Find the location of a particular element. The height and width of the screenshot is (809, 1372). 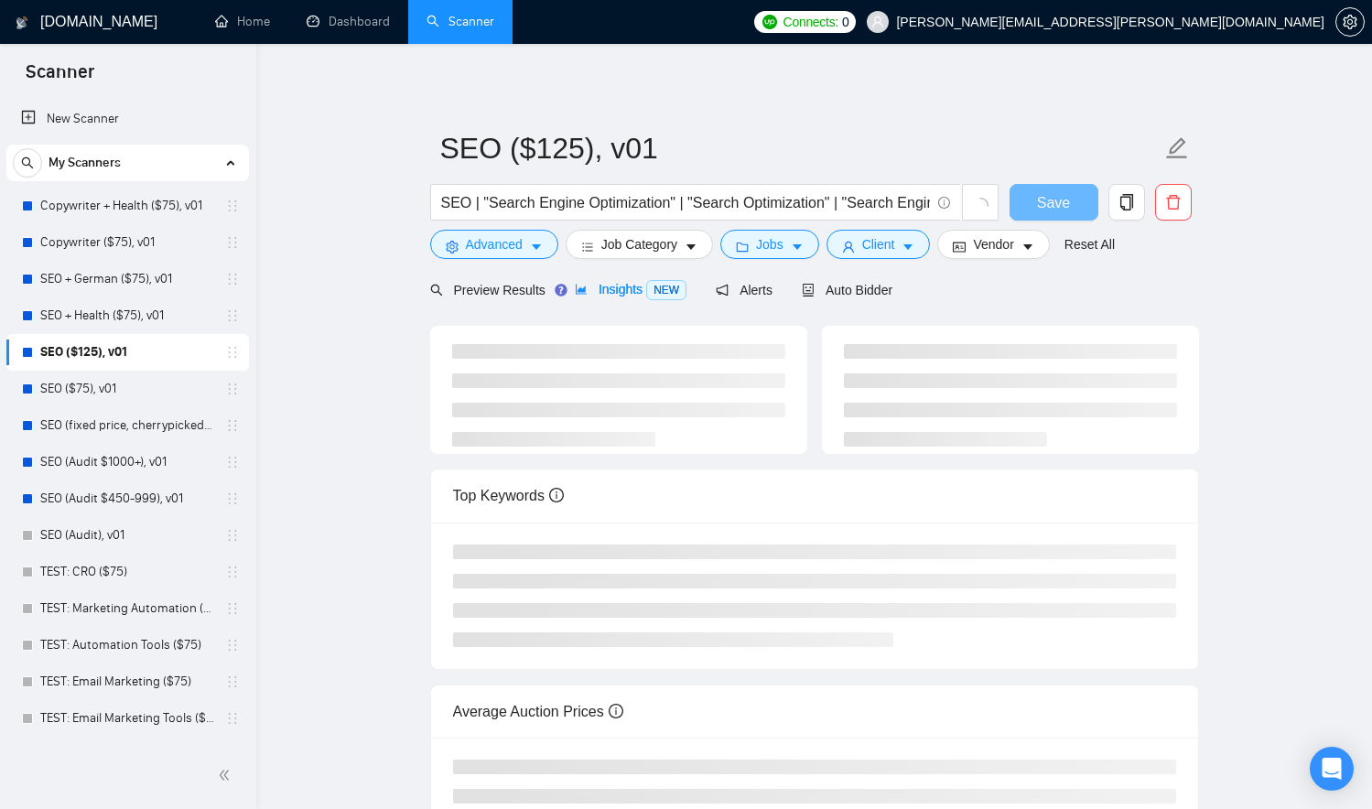

span: NEW is located at coordinates (666, 290).